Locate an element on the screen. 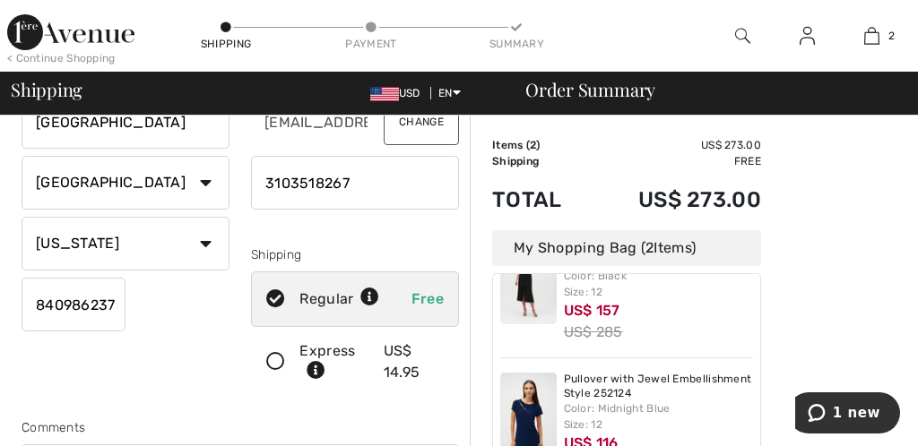 The image size is (918, 446). span: USD is located at coordinates (399, 93).